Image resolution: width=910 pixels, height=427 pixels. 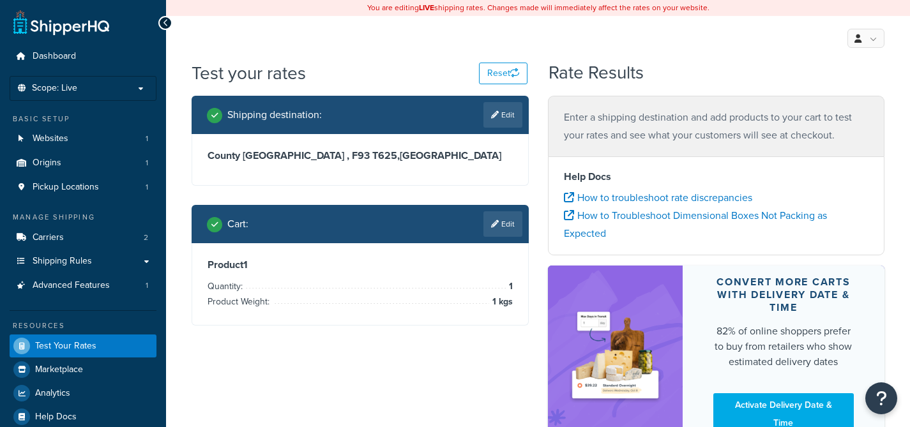 What do you see at coordinates (83, 261) in the screenshot?
I see `a: Shipping Rules` at bounding box center [83, 261].